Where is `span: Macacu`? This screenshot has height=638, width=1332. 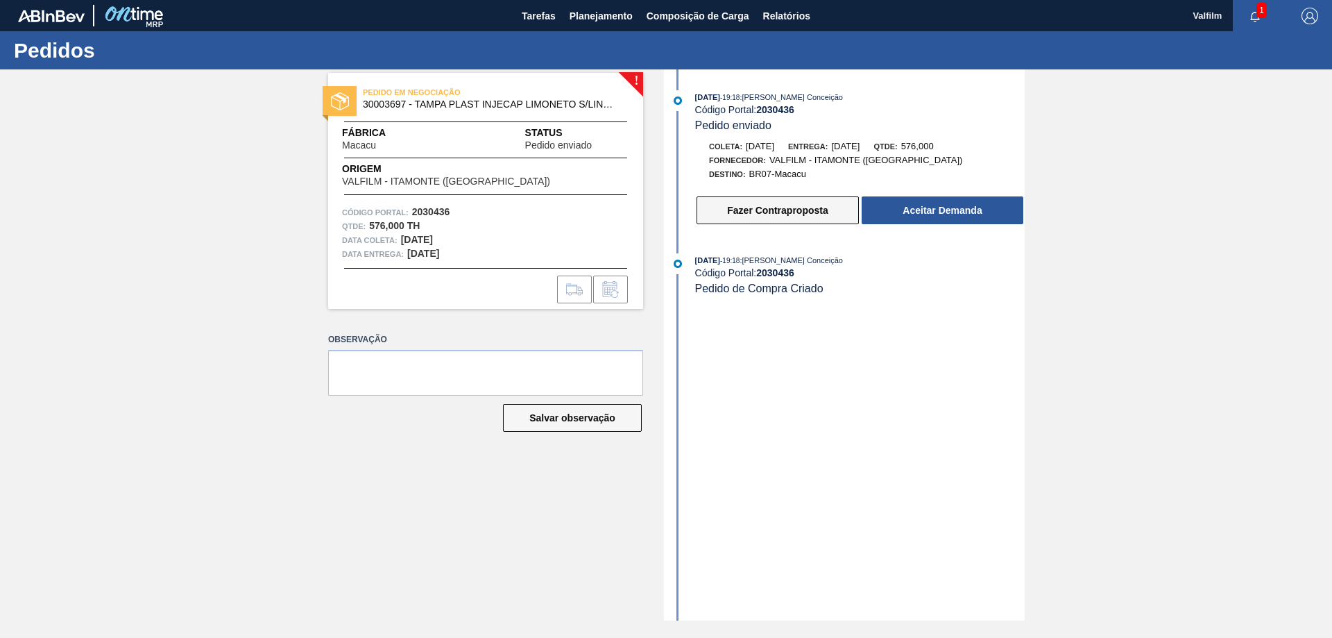 span: Macacu is located at coordinates (359, 145).